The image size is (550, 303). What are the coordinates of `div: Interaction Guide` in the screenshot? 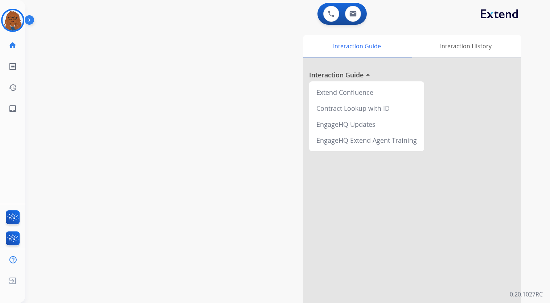 It's located at (357, 46).